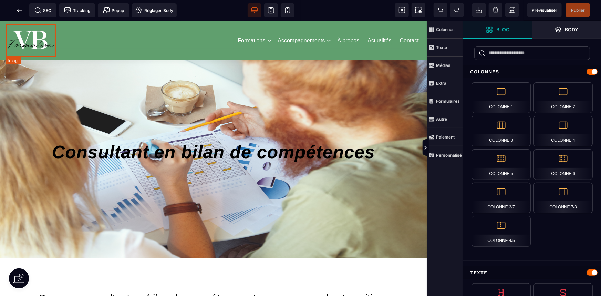 Image resolution: width=601 pixels, height=296 pixels. What do you see at coordinates (43, 10) in the screenshot?
I see `span: Métadata SEO` at bounding box center [43, 10].